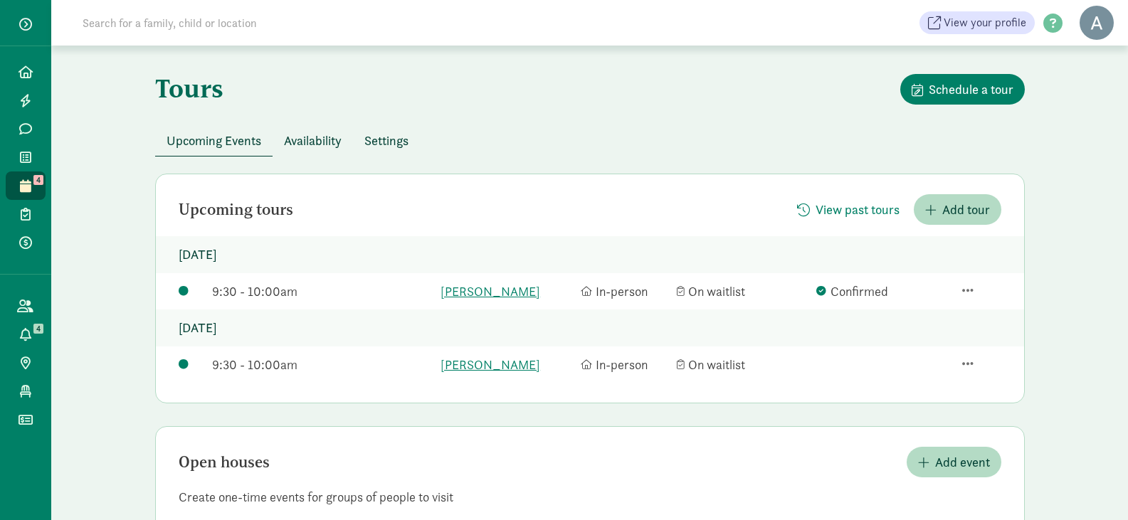 The image size is (1128, 520). What do you see at coordinates (848, 209) in the screenshot?
I see `button: View past tours` at bounding box center [848, 209].